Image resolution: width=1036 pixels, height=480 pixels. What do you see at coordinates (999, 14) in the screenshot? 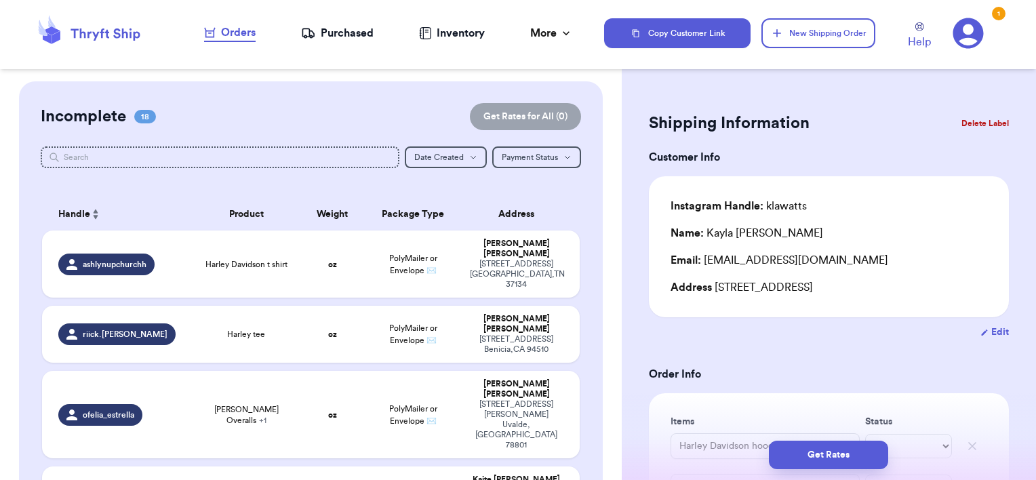
I see `div: 1` at bounding box center [999, 14].